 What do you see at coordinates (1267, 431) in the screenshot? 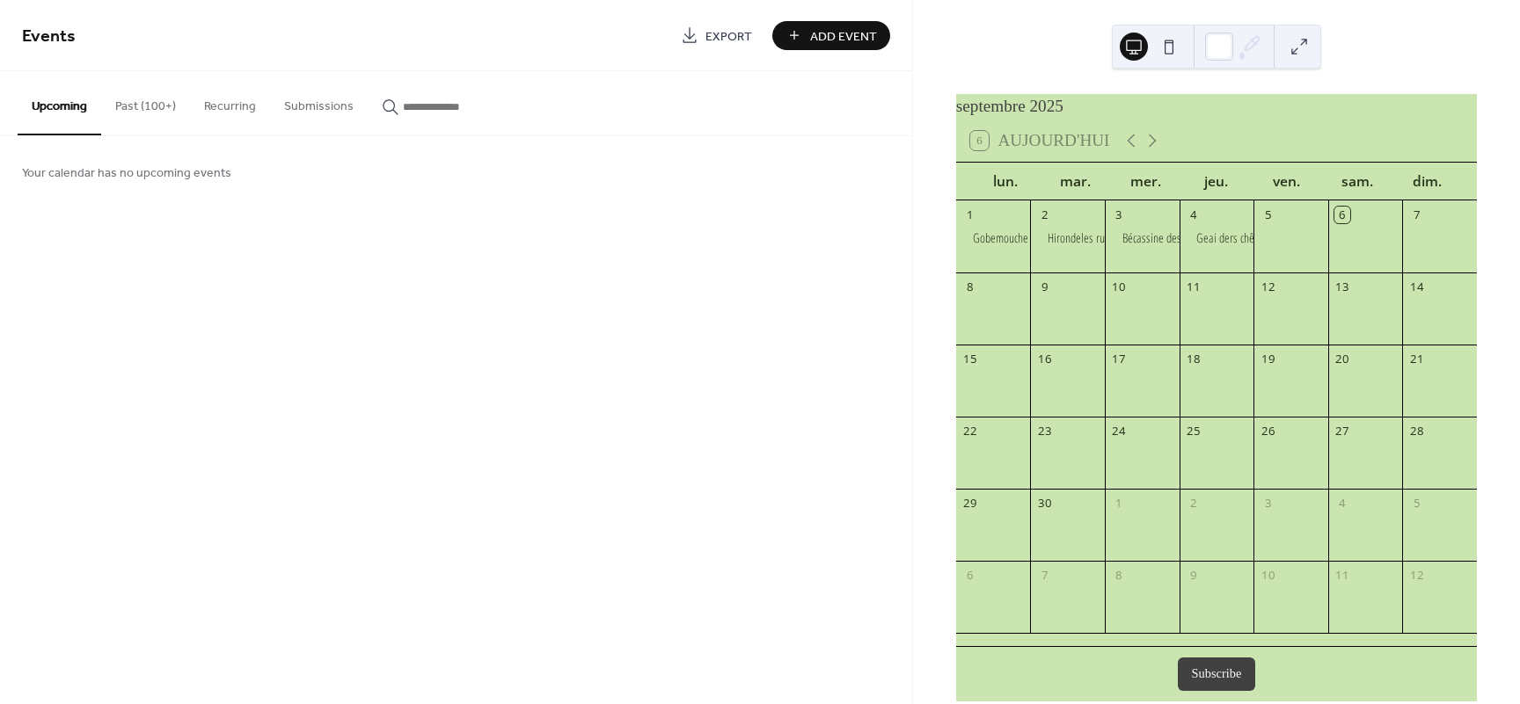
I see `div: 26` at bounding box center [1267, 431].